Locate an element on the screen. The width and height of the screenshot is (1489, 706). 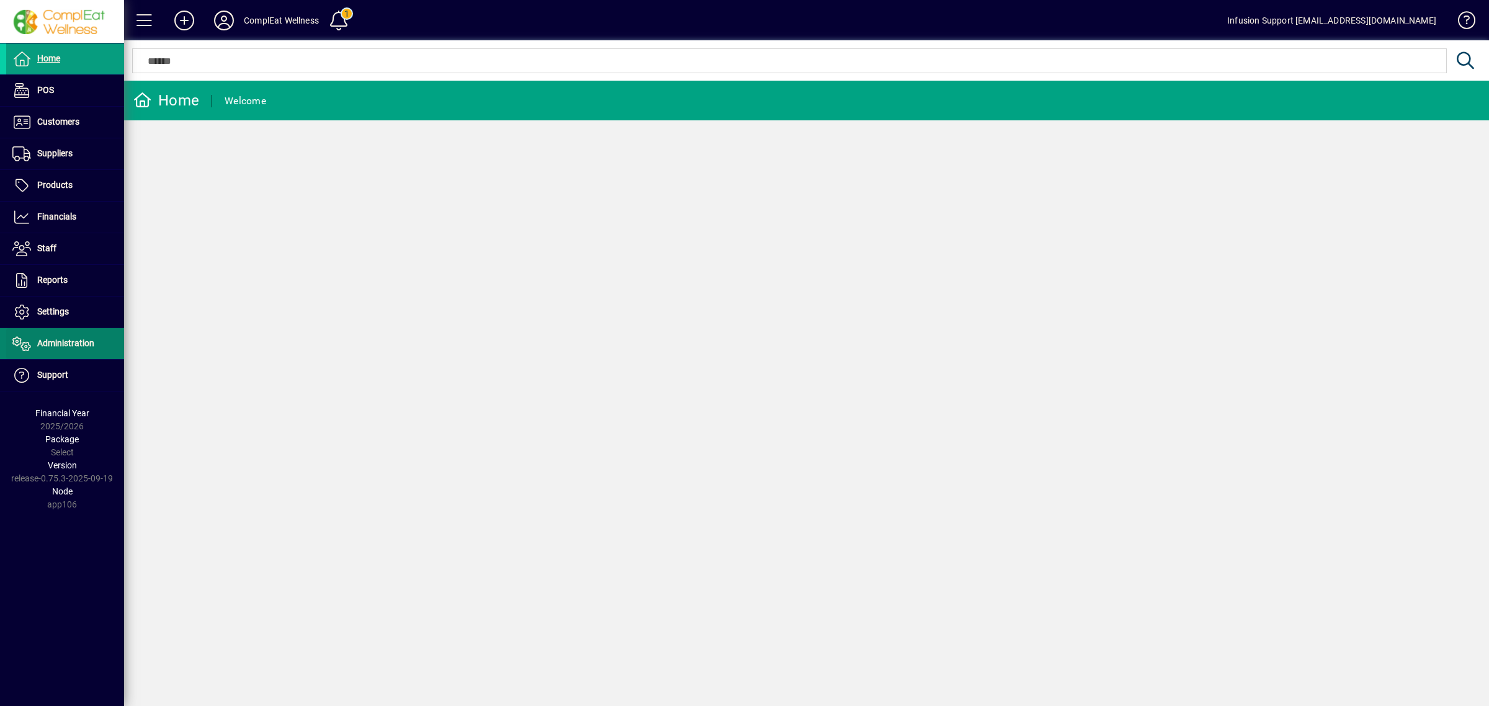
span: Home is located at coordinates (48, 58).